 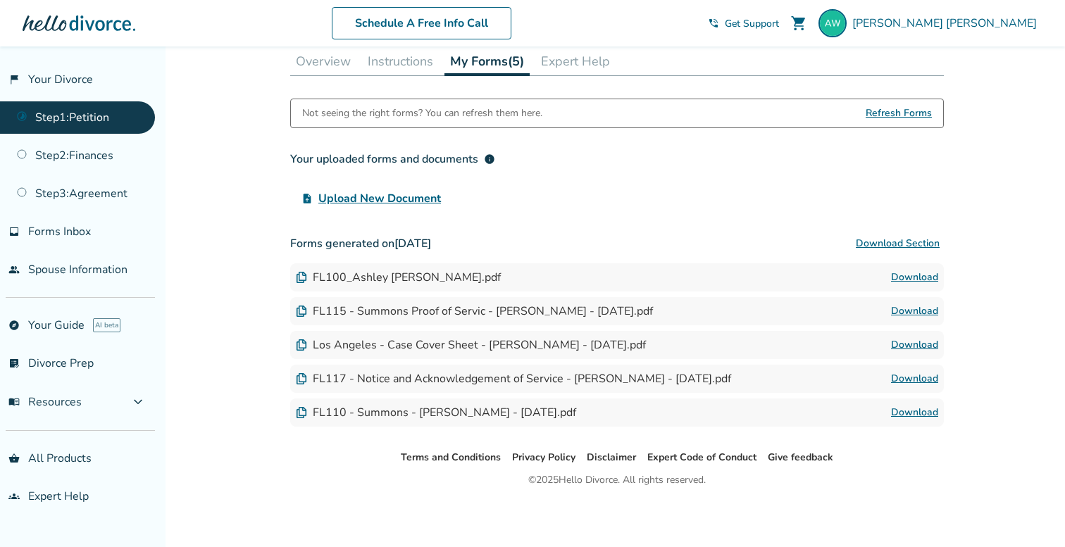 I want to click on span: people, so click(x=14, y=270).